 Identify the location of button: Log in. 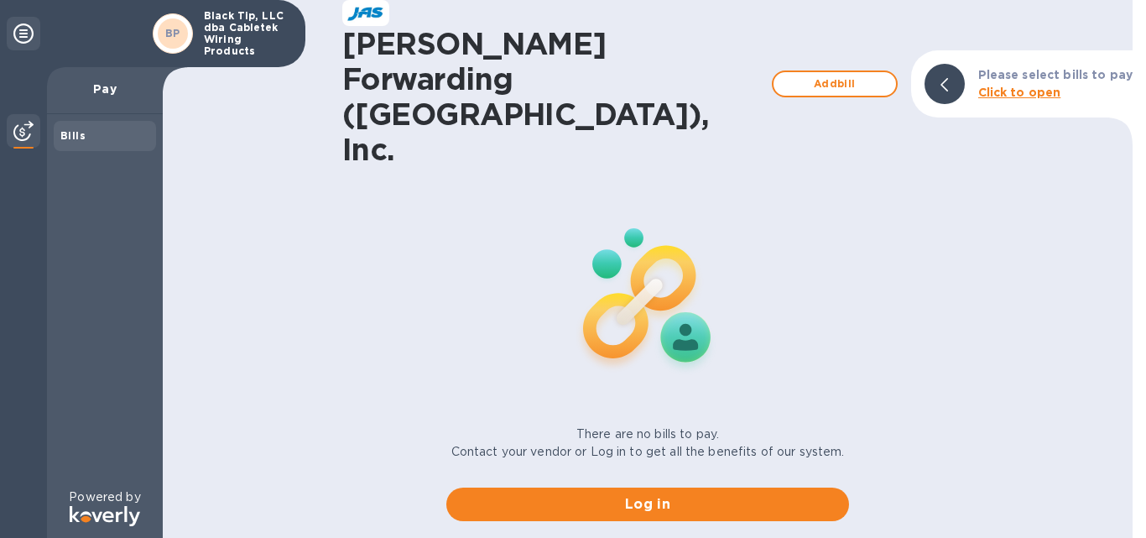
(648, 504).